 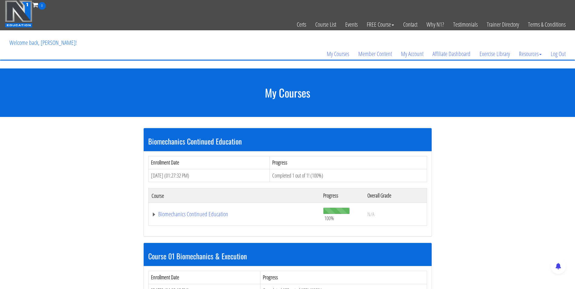 I want to click on h3: Biomechanics Continued Education, so click(x=288, y=141).